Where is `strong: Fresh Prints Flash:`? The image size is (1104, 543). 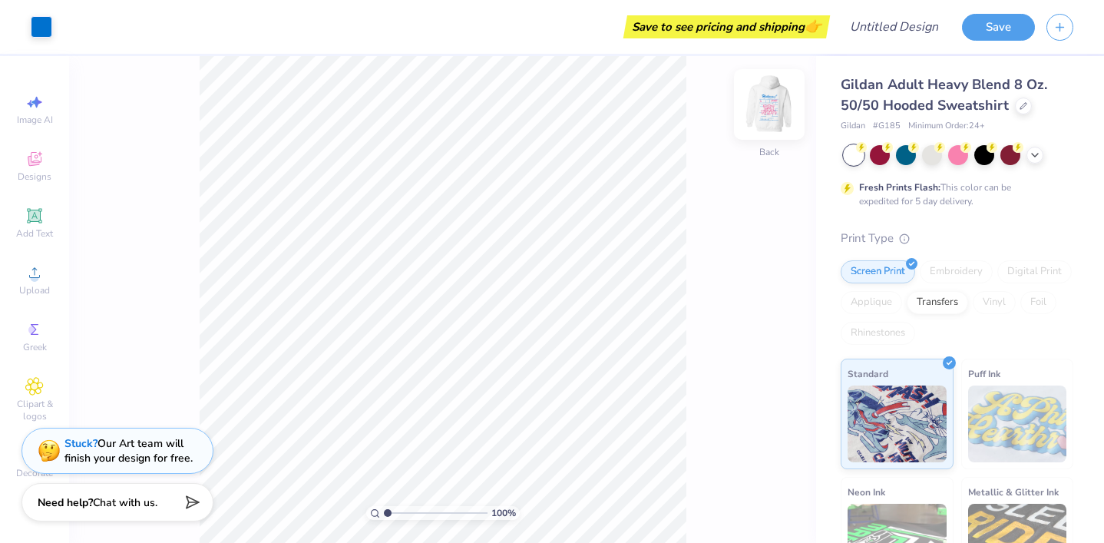 strong: Fresh Prints Flash: is located at coordinates (900, 187).